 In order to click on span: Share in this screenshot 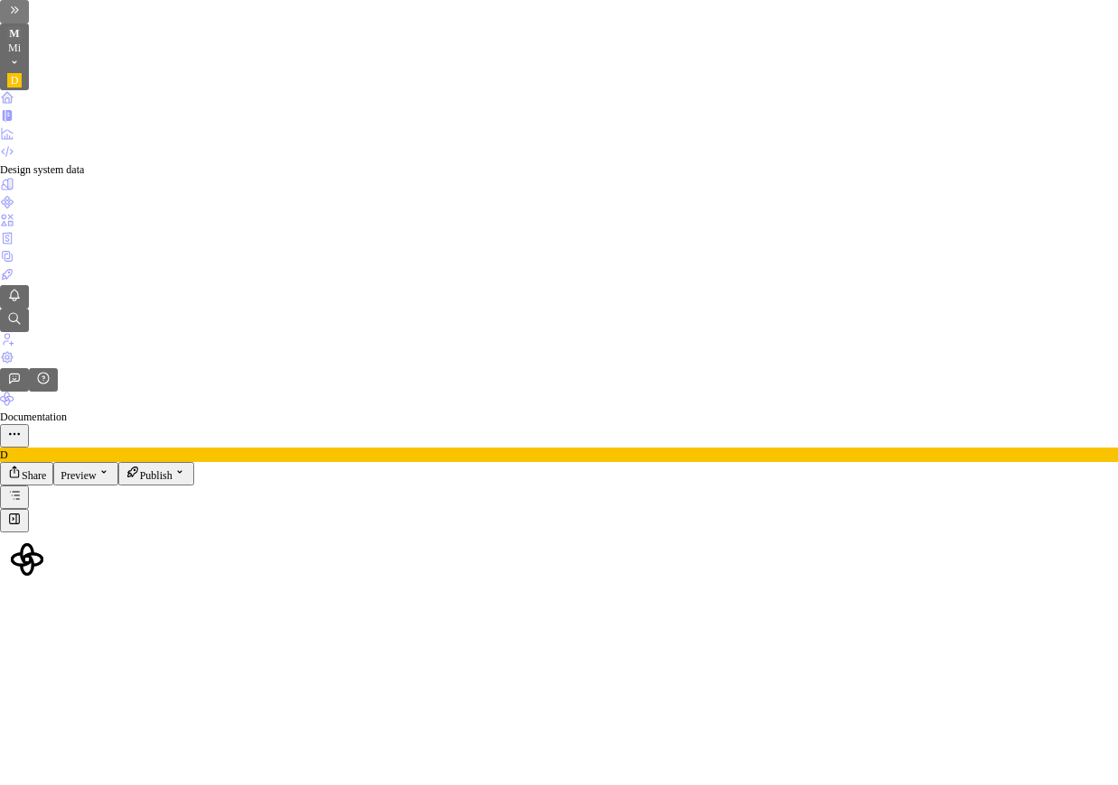, I will do `click(33, 476)`.